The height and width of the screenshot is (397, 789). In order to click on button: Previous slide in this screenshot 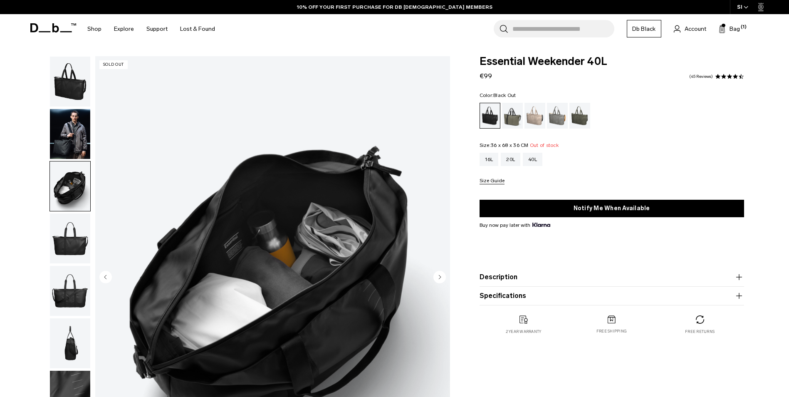, I will do `click(106, 277)`.